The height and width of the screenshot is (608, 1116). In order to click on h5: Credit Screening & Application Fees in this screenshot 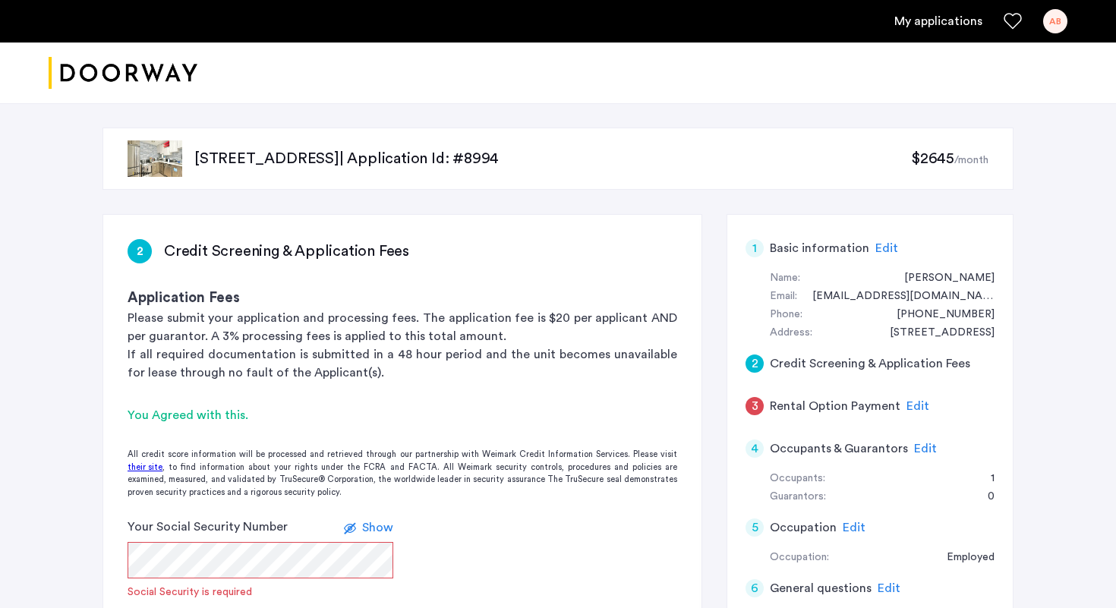, I will do `click(870, 364)`.